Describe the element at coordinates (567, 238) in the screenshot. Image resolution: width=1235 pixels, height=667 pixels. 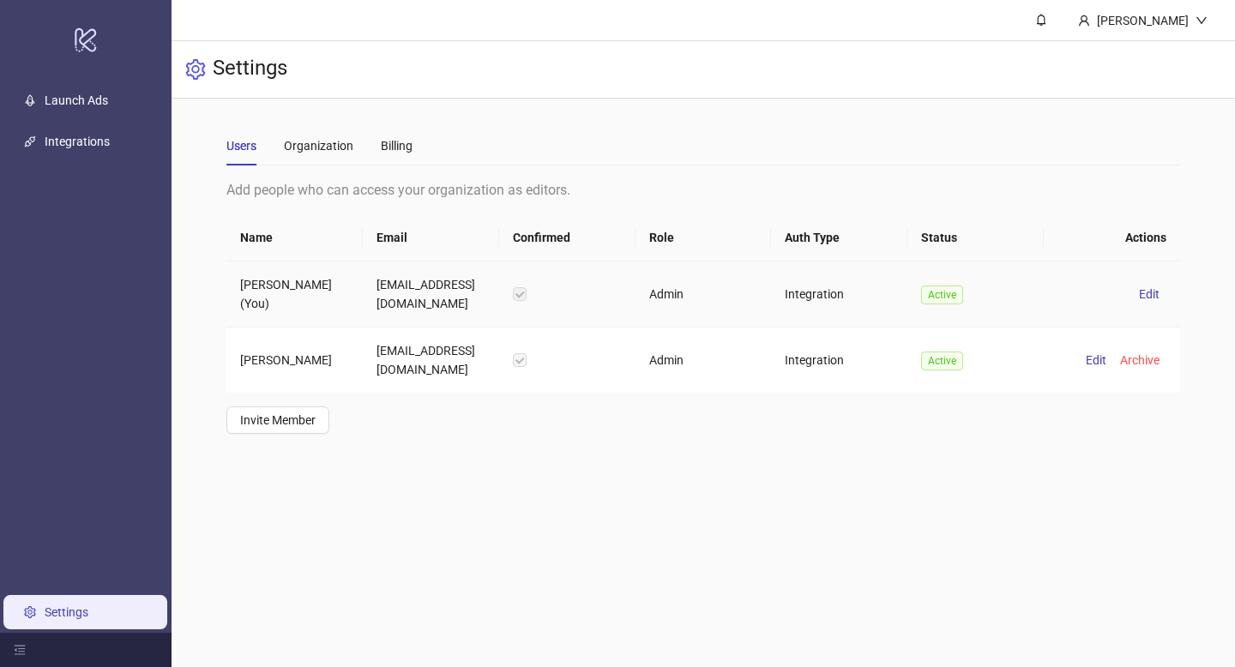
I see `th: Confirmed` at that location.